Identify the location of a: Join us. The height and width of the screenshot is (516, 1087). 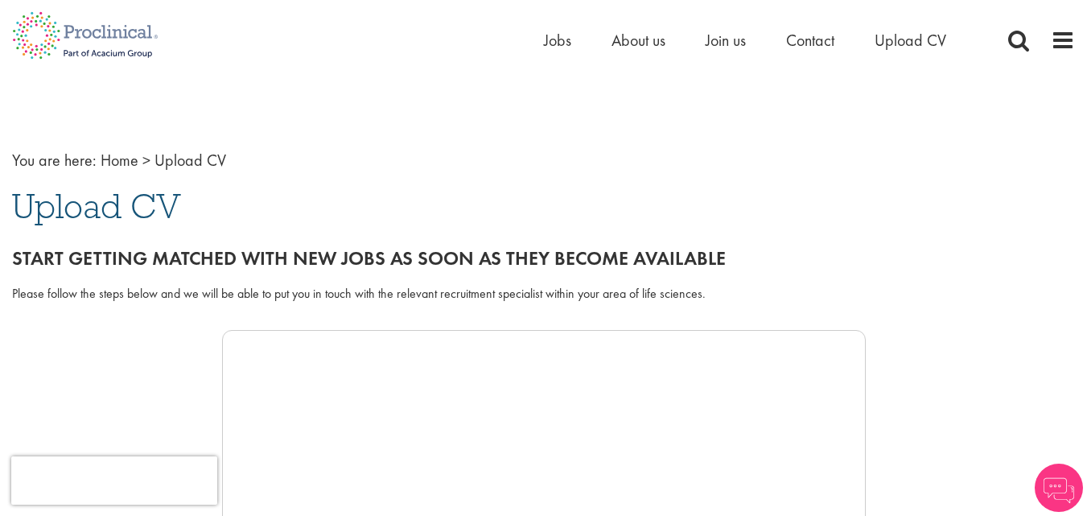
(726, 40).